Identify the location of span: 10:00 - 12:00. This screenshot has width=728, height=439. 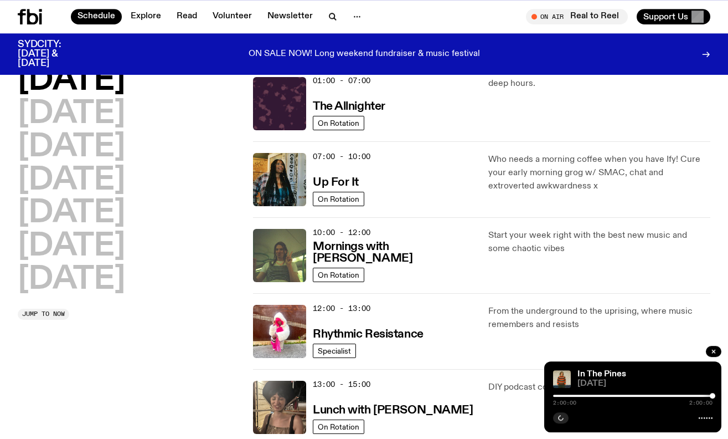
(342, 232).